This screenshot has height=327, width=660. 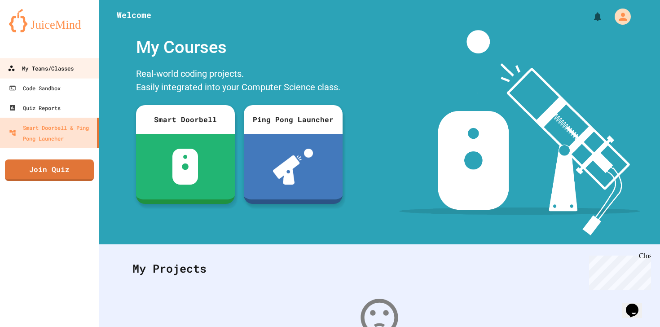 I want to click on div: Chat with us now!Close, so click(x=33, y=30).